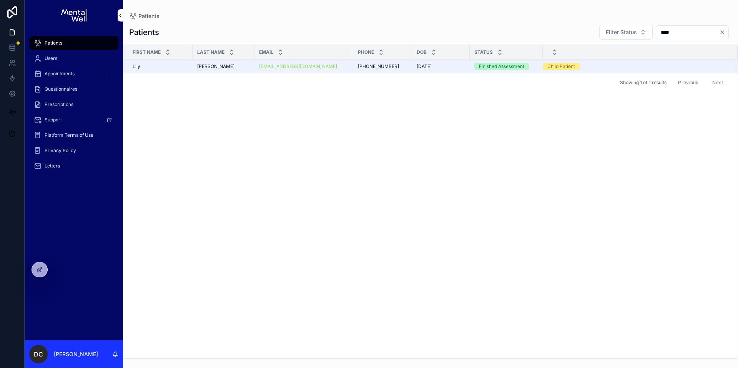  Describe the element at coordinates (74, 89) in the screenshot. I see `a: Questionnaires` at that location.